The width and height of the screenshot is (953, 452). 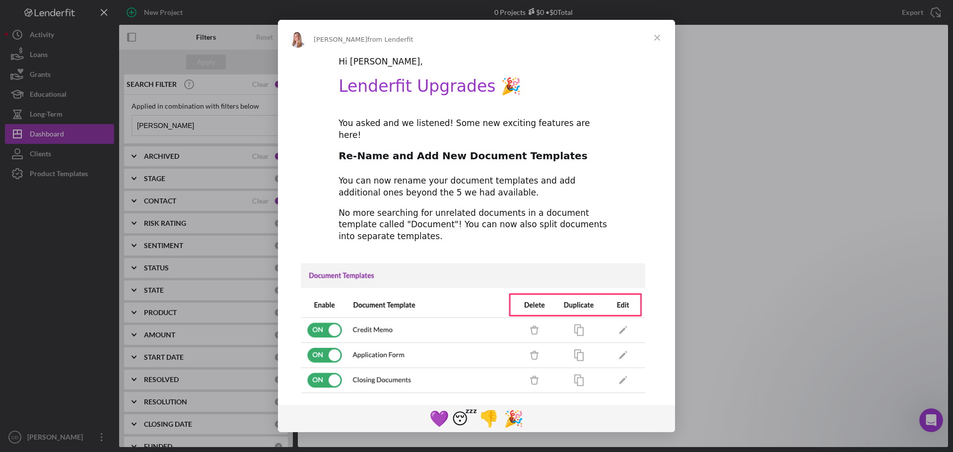 What do you see at coordinates (476, 89) in the screenshot?
I see `h1: Lenderfit Upgrades 🎉` at bounding box center [476, 89].